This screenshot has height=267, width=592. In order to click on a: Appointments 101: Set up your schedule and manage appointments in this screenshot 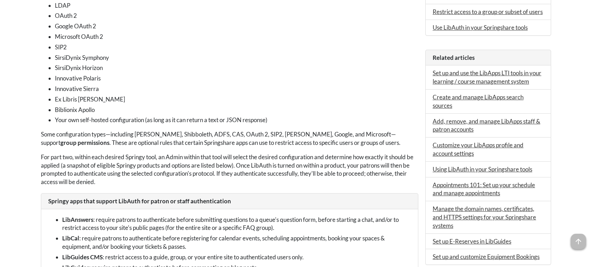, I will do `click(484, 189)`.